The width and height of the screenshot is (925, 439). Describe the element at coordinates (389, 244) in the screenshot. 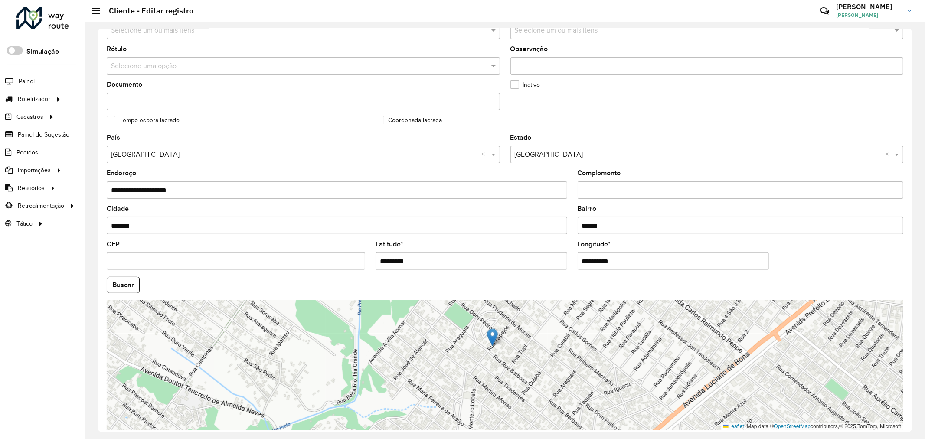

I see `label: Latitude` at that location.